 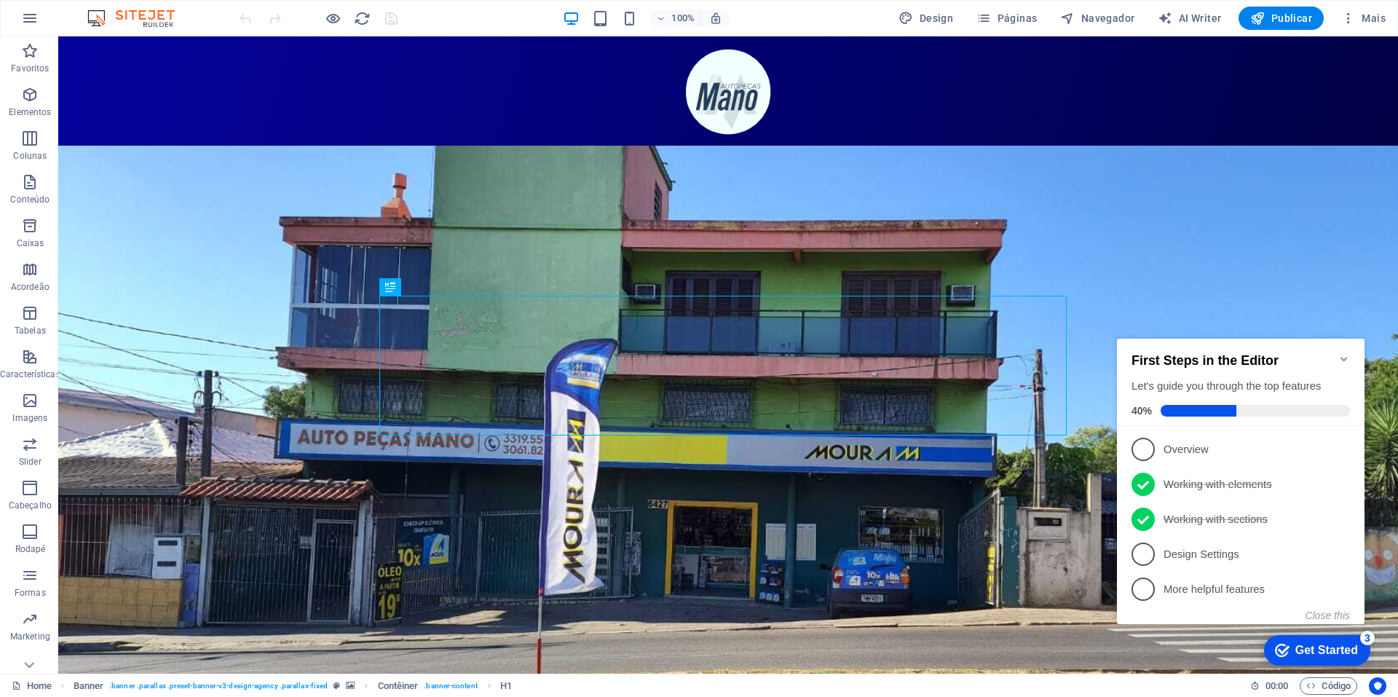 I want to click on button: Close this, so click(x=216, y=298).